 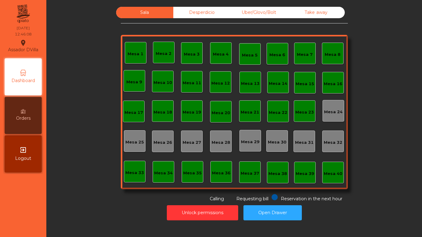 What do you see at coordinates (145, 12) in the screenshot?
I see `div: Sala` at bounding box center [145, 12].